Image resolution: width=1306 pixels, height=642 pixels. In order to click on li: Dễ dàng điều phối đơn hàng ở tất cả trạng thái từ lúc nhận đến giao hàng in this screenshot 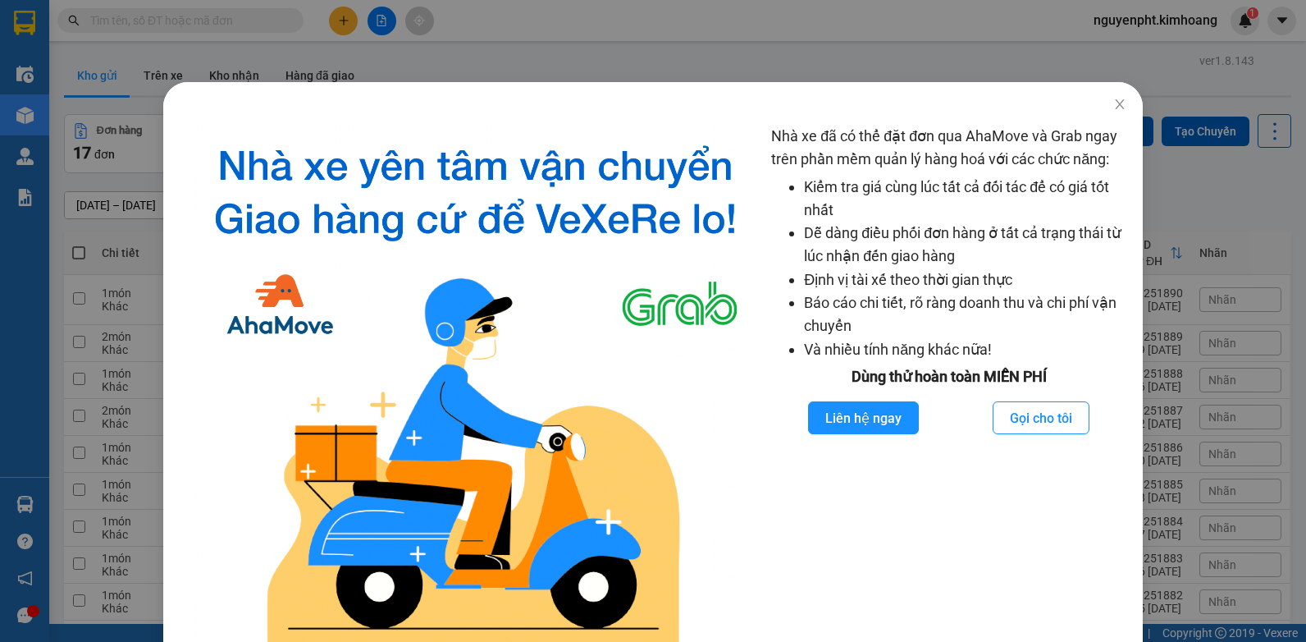, I will do `click(965, 244)`.